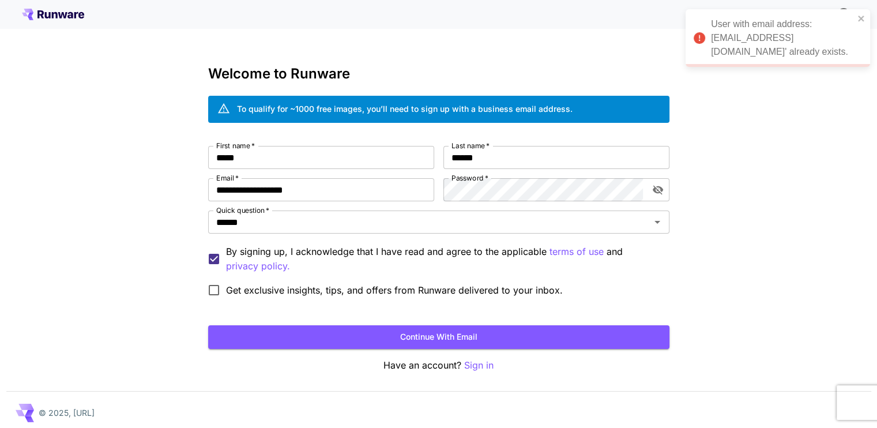 The height and width of the screenshot is (428, 877). Describe the element at coordinates (658, 190) in the screenshot. I see `button: toggle password visibility` at that location.